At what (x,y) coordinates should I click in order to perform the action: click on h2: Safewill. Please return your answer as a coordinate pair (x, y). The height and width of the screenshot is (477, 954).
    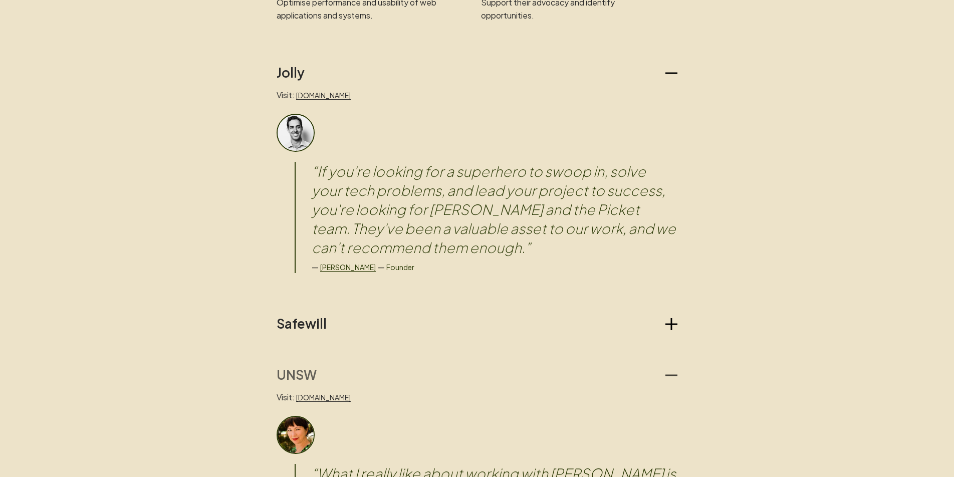
    Looking at the image, I should click on (302, 324).